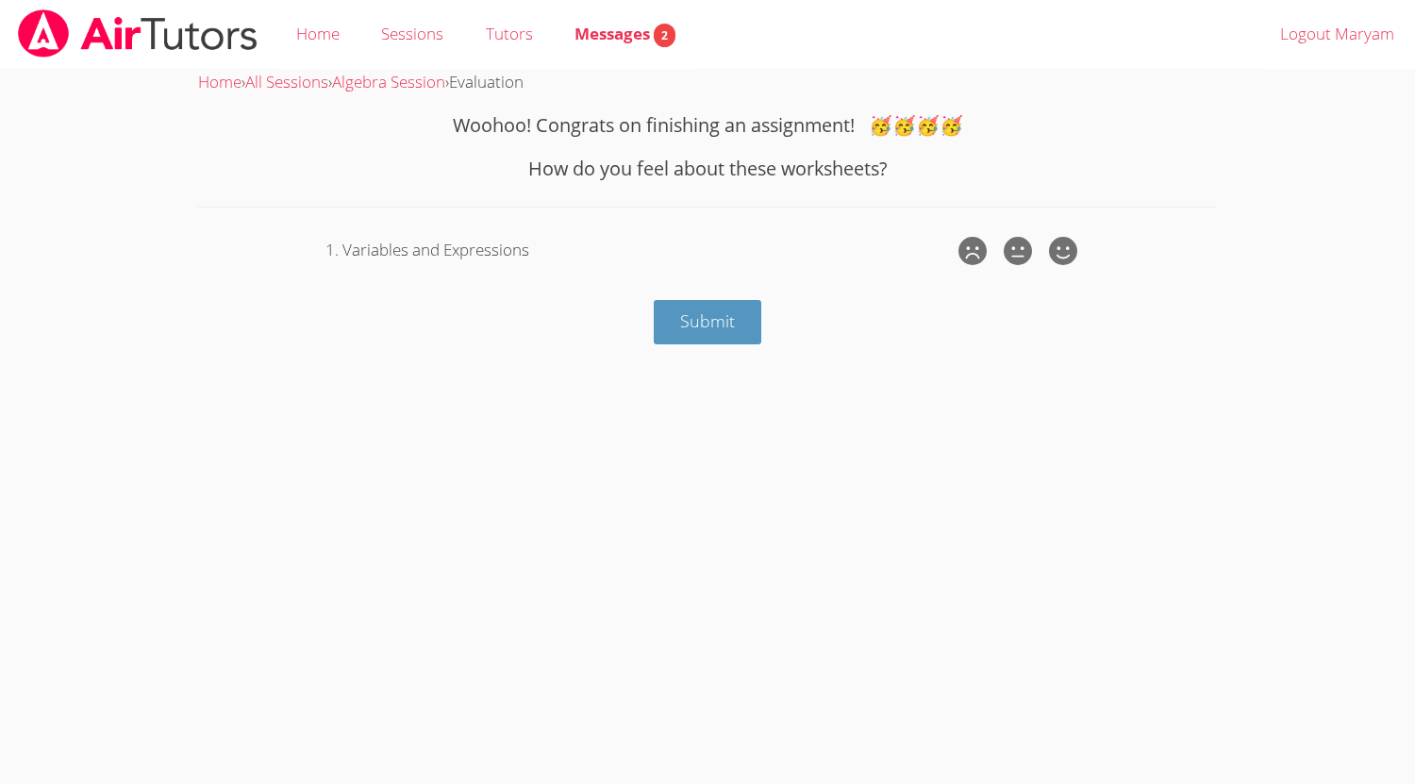 The height and width of the screenshot is (784, 1415). I want to click on span: Evaluation, so click(486, 81).